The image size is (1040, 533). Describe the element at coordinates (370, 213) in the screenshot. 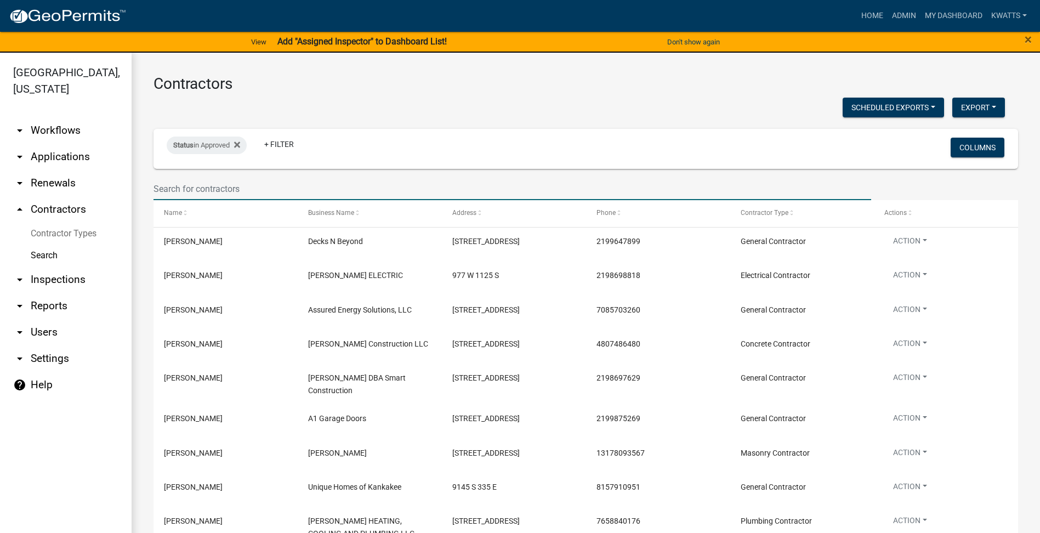

I see `datatable-header-cell: Business Name` at that location.